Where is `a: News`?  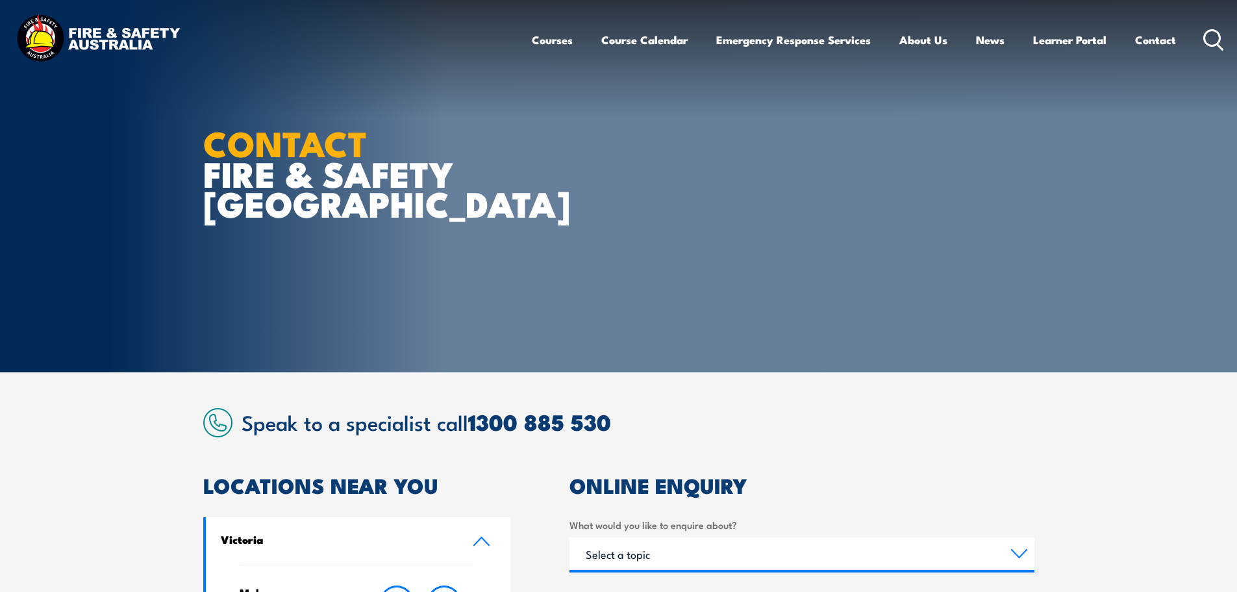 a: News is located at coordinates (990, 40).